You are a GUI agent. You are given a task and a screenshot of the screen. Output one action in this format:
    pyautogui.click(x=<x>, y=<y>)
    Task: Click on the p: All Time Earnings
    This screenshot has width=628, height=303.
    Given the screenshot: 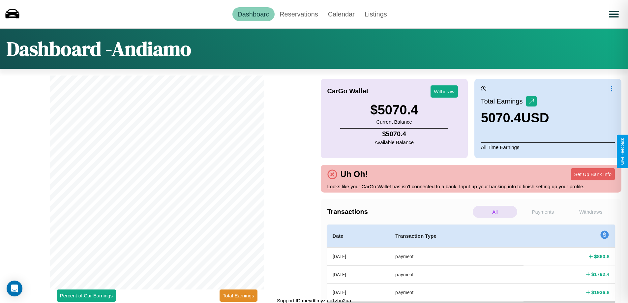 What is the action you would take?
    pyautogui.click(x=548, y=147)
    